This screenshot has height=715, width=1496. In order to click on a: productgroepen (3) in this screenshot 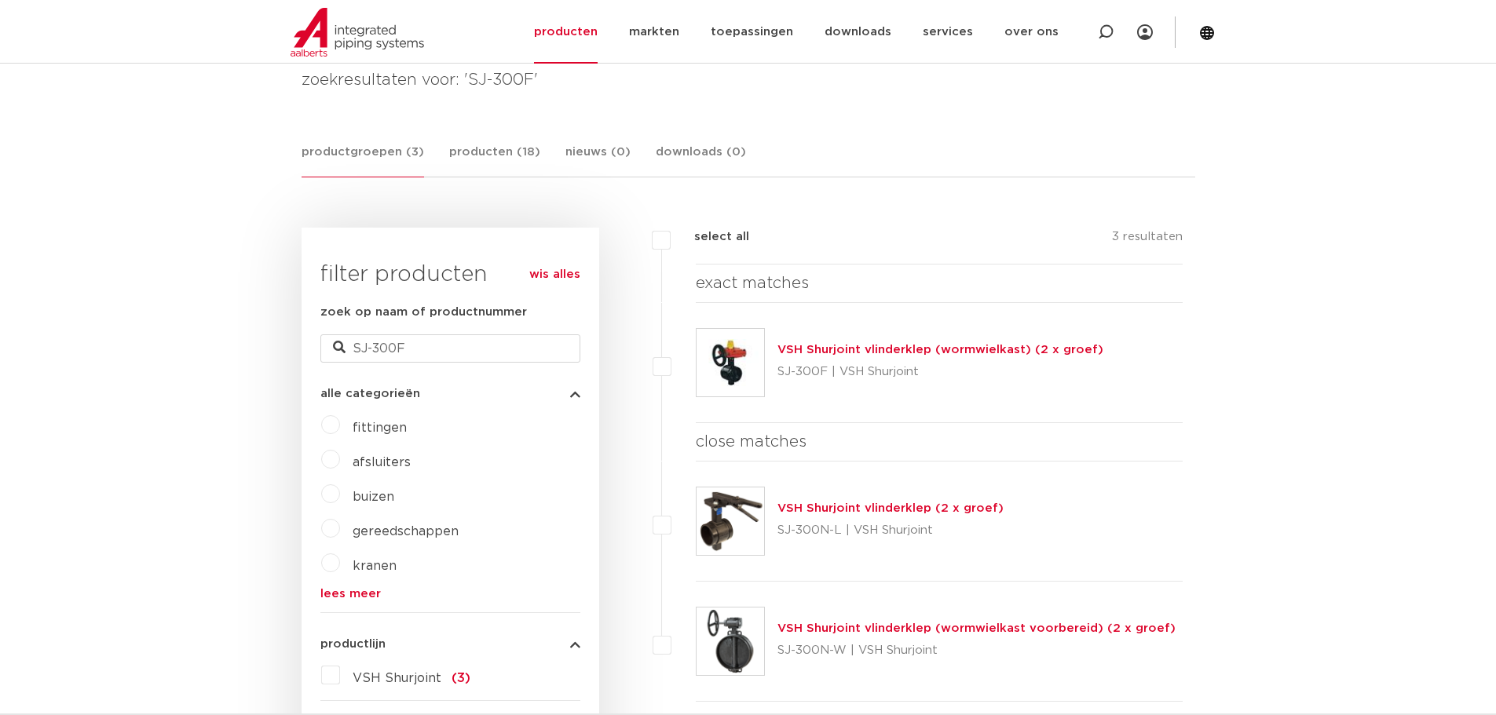, I will do `click(363, 160)`.